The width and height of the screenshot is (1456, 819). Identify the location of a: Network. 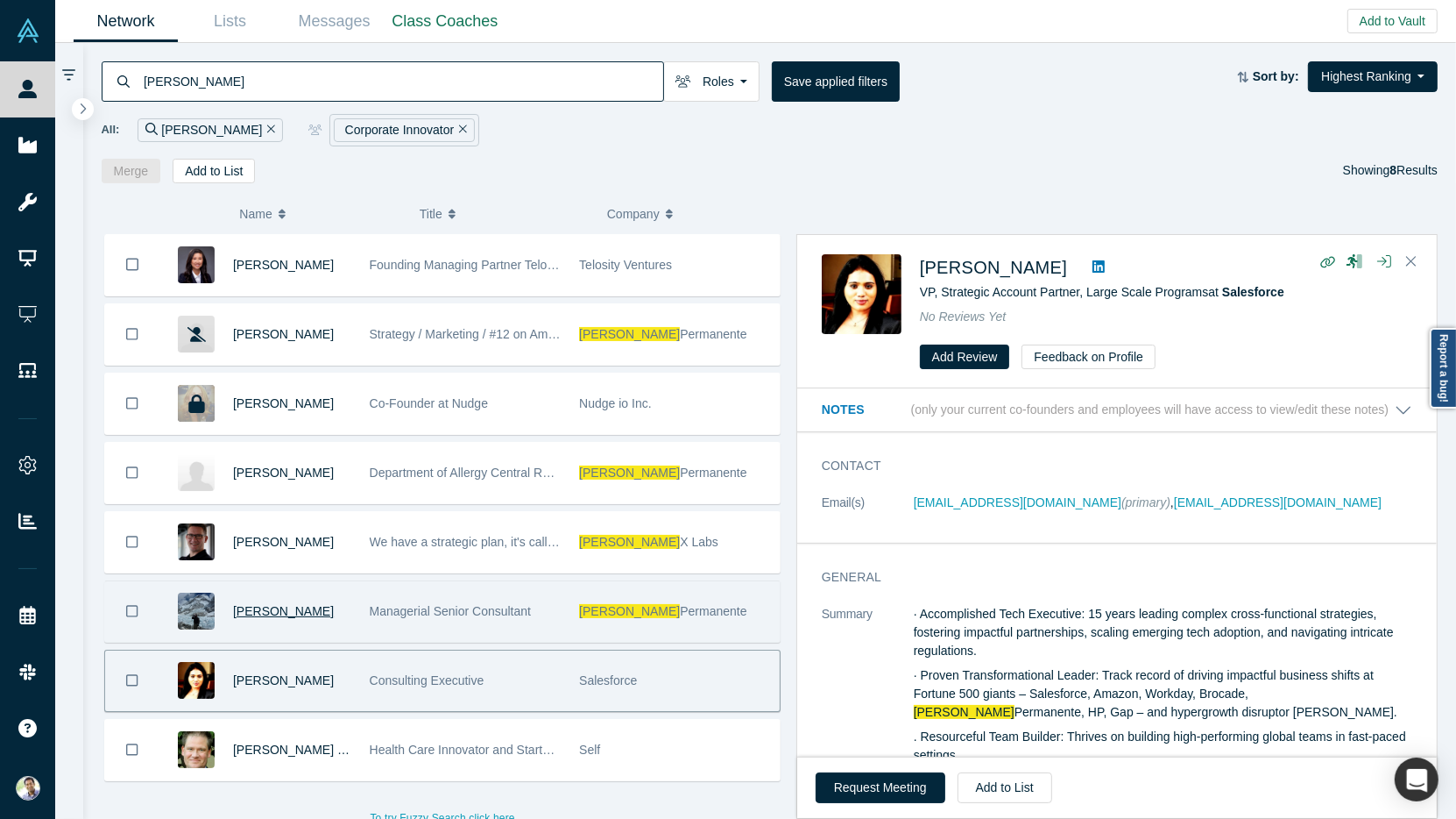
(125, 21).